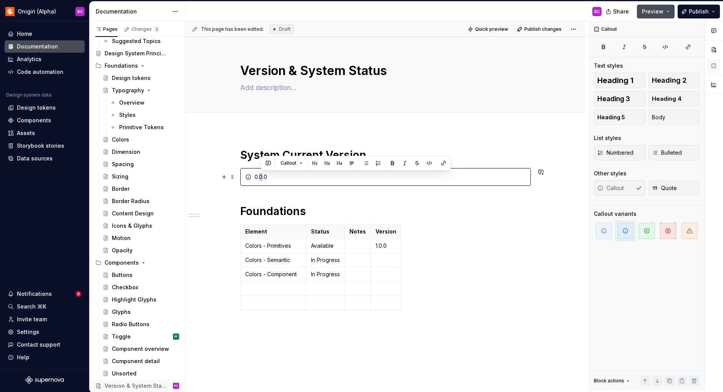 The image size is (723, 392). I want to click on a: Primitive Tokens, so click(144, 127).